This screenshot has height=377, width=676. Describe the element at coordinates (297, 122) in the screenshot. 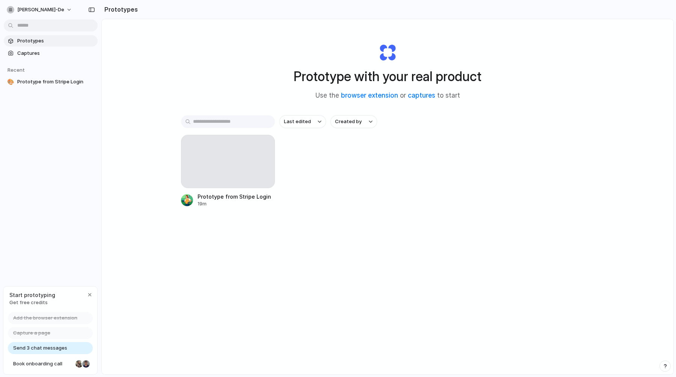

I see `span: Last edited` at that location.